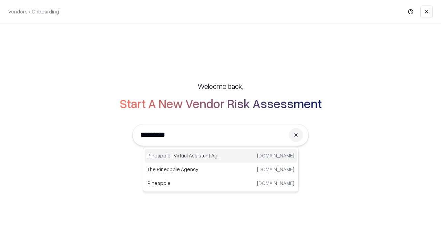  What do you see at coordinates (184, 169) in the screenshot?
I see `p: The Pineapple Agency` at bounding box center [184, 169].